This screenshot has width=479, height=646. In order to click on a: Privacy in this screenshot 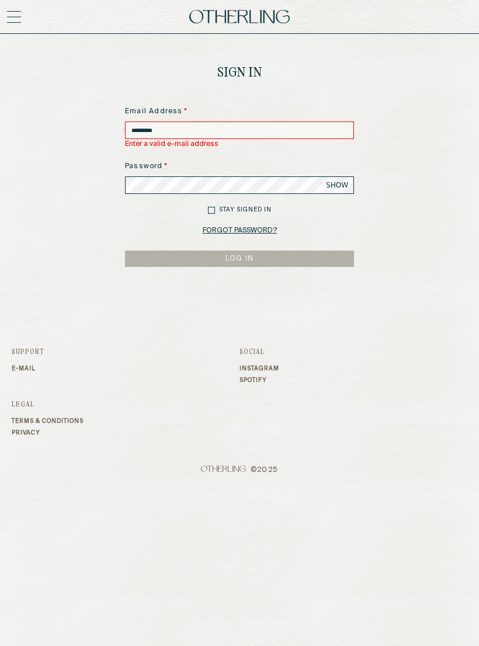, I will do `click(125, 433)`.